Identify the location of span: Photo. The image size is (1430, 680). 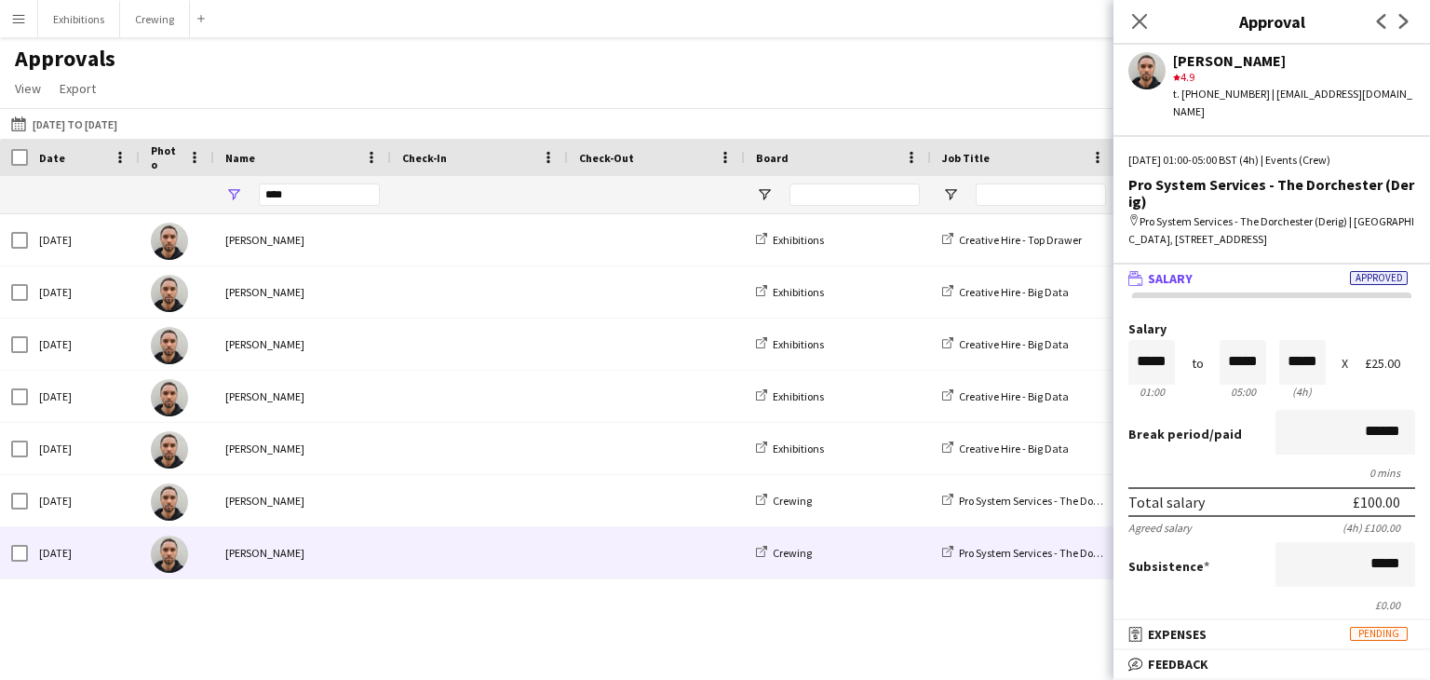
(166, 157).